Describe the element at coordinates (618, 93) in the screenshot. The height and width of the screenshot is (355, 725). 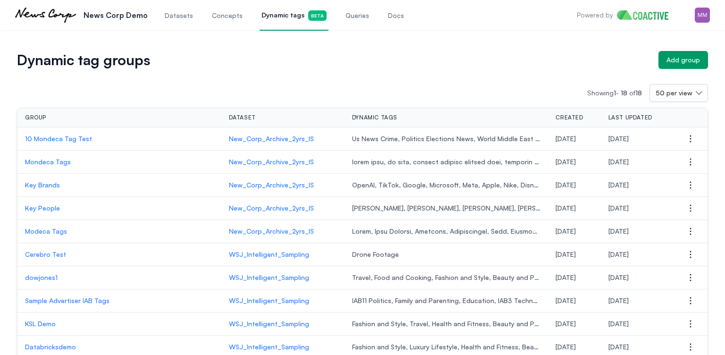
I see `p: Showing -` at that location.